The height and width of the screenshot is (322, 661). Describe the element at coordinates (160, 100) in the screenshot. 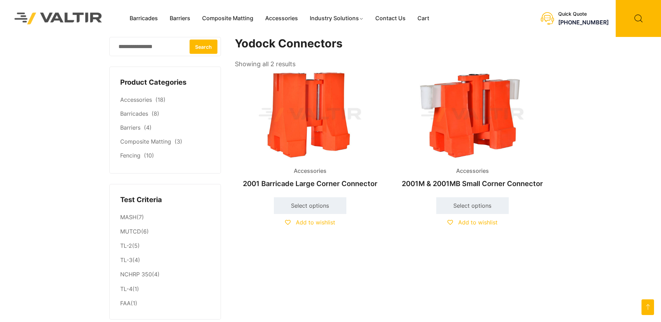

I see `span: (18)` at that location.